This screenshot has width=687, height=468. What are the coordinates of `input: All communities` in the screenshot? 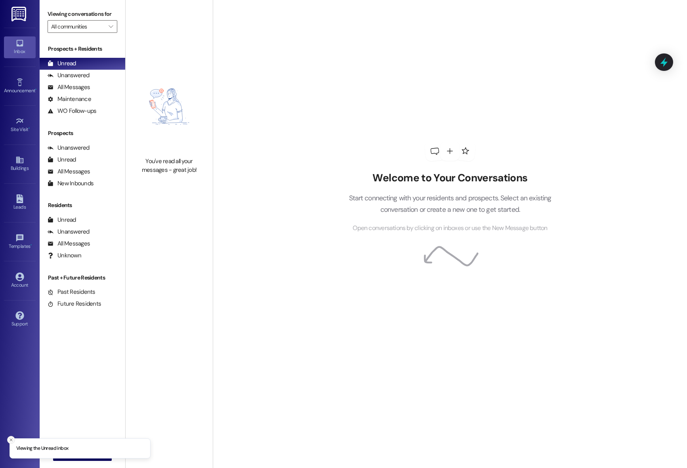 It's located at (78, 27).